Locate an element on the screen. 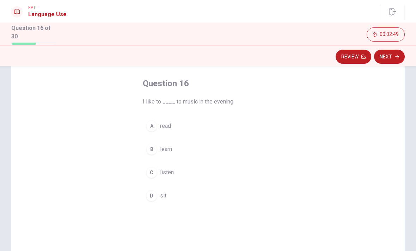 The height and width of the screenshot is (251, 416). button: Clisten is located at coordinates (208, 173).